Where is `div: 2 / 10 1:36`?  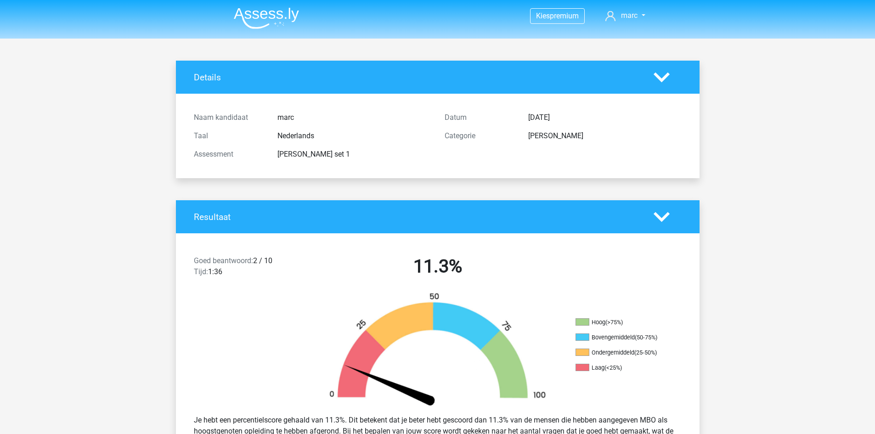
div: 2 / 10 1:36 is located at coordinates (250, 268).